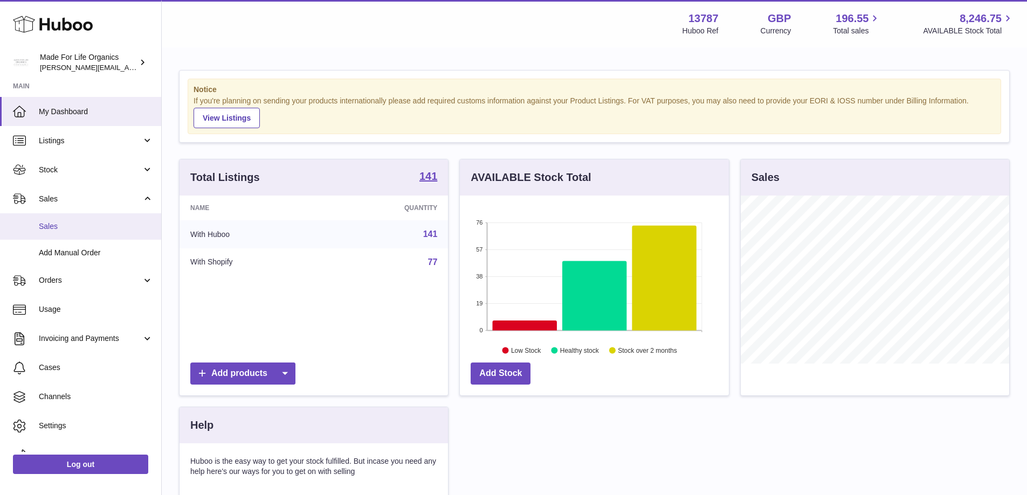 Image resolution: width=1027 pixels, height=495 pixels. Describe the element at coordinates (968, 24) in the screenshot. I see `a: 8,246.75 AVAILABLE Stock Total` at that location.